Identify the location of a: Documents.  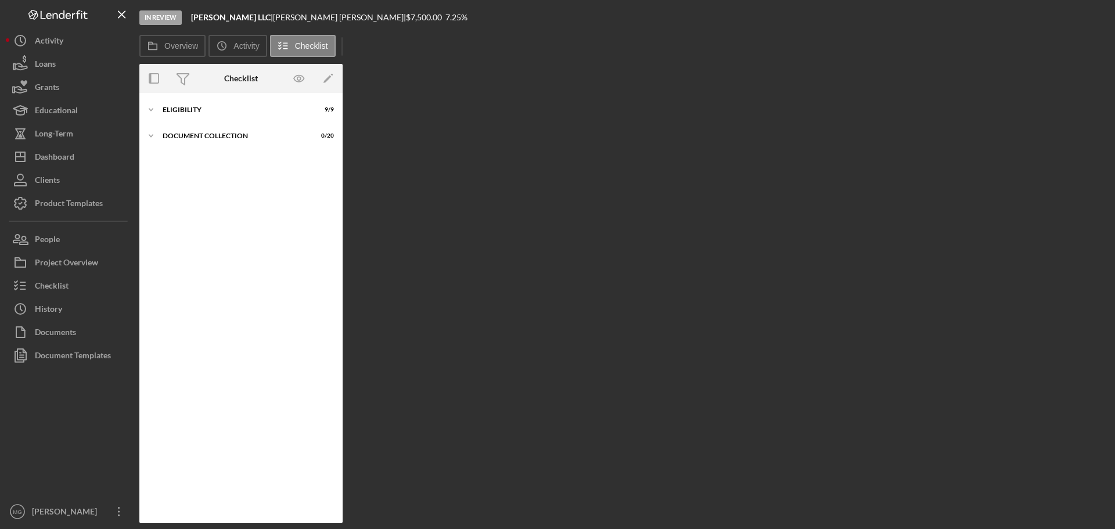
(70, 332).